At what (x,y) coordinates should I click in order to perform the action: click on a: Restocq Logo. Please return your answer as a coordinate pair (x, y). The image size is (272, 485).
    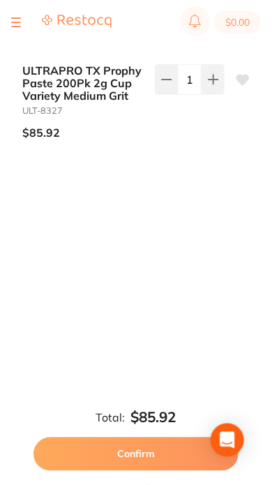
    Looking at the image, I should click on (77, 22).